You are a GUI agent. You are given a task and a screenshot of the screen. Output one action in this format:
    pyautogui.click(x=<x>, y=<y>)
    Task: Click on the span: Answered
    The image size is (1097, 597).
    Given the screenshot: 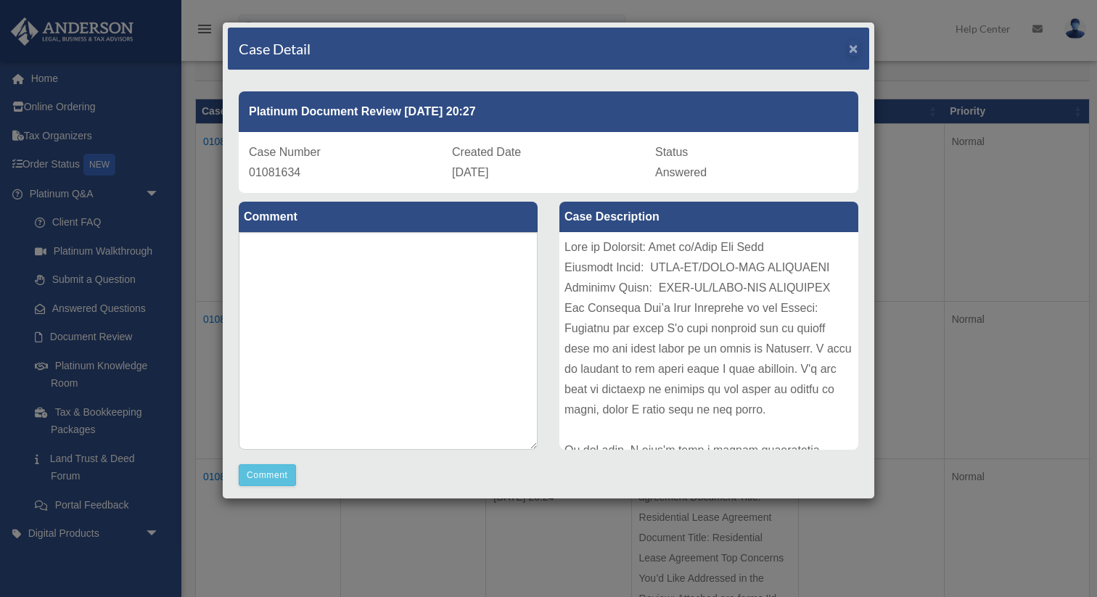 What is the action you would take?
    pyautogui.click(x=681, y=172)
    